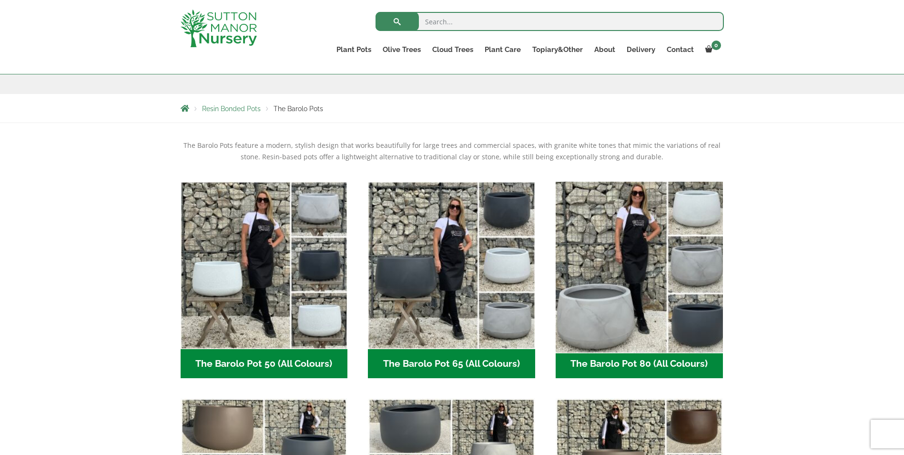 This screenshot has width=904, height=455. I want to click on a: Plant Pots, so click(354, 50).